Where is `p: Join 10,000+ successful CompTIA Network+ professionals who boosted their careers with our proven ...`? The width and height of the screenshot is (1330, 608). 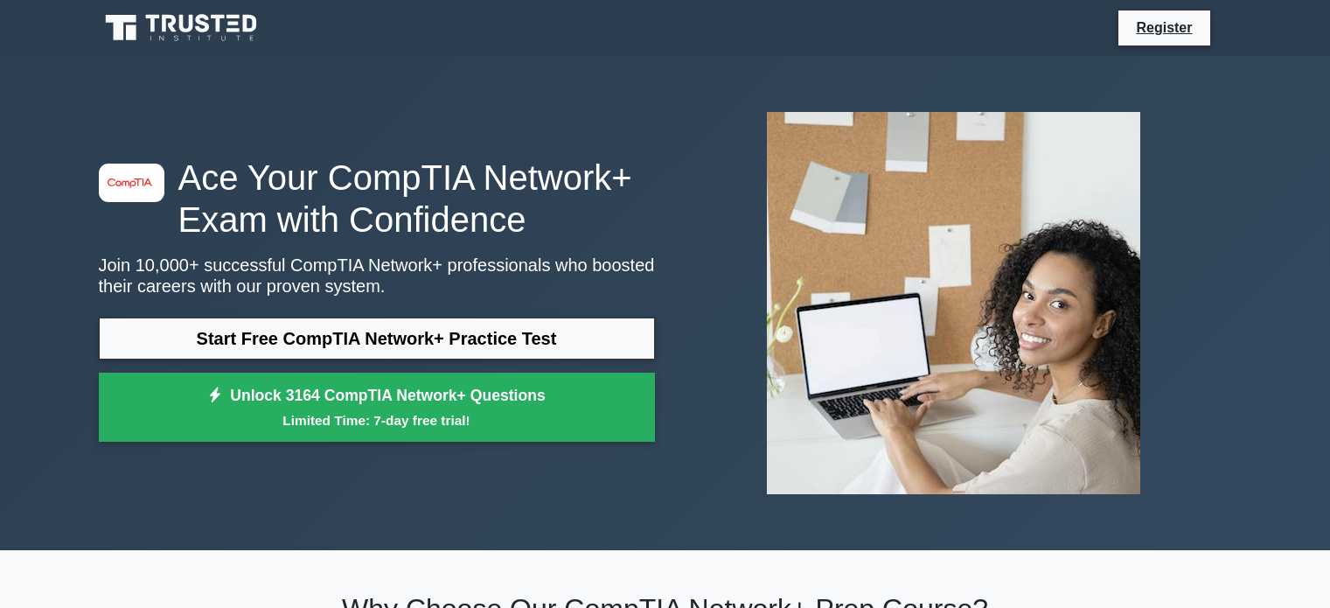
p: Join 10,000+ successful CompTIA Network+ professionals who boosted their careers with our proven ... is located at coordinates (377, 275).